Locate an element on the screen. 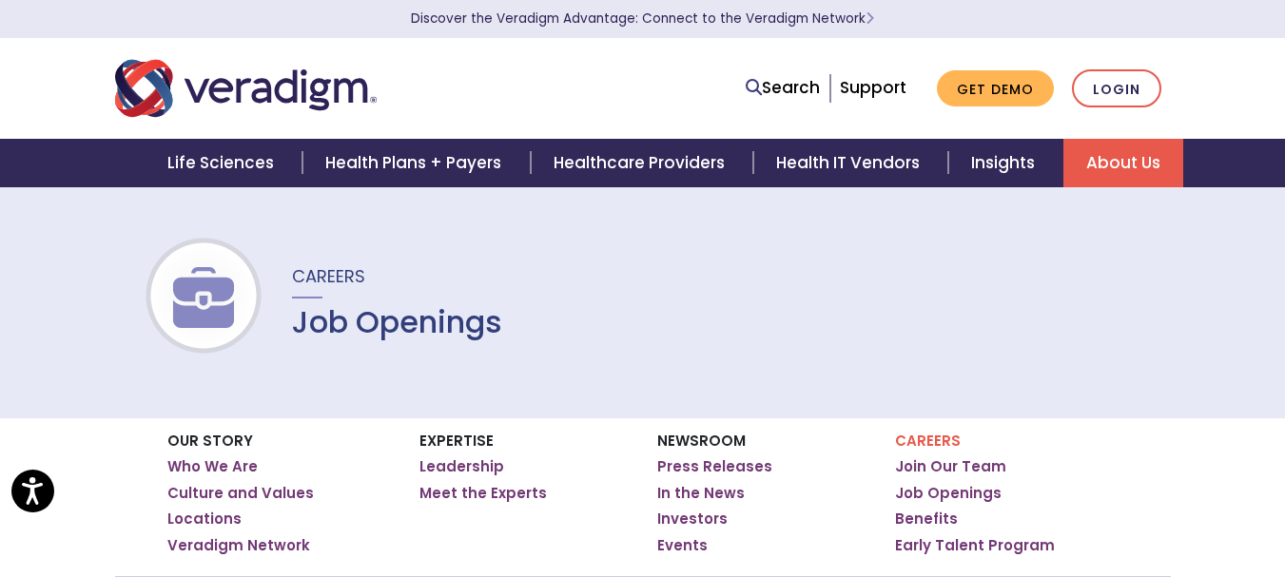 This screenshot has width=1285, height=577. a: Login is located at coordinates (1116, 88).